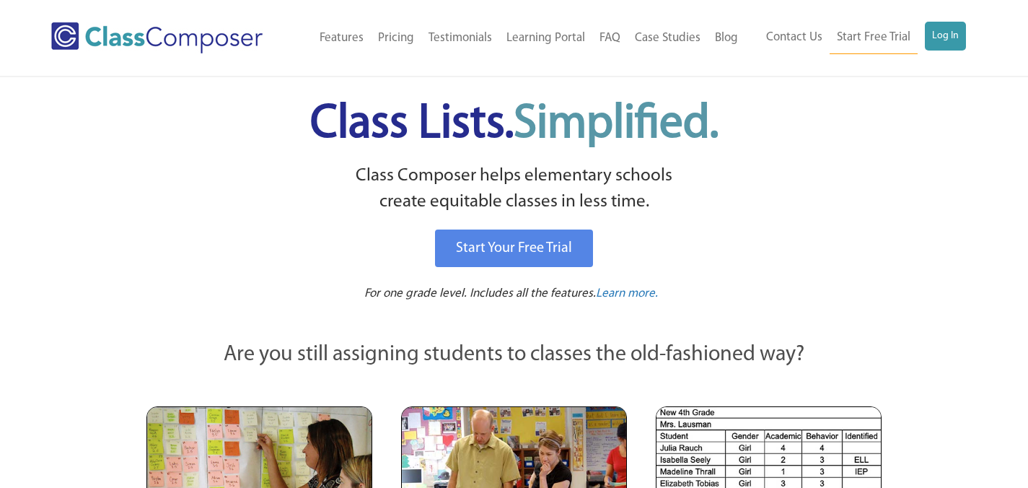 The image size is (1028, 488). What do you see at coordinates (545, 38) in the screenshot?
I see `a: Learning Portal` at bounding box center [545, 38].